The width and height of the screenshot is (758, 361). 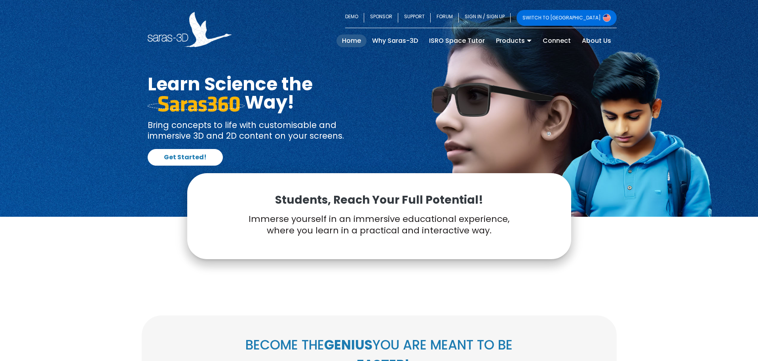 I want to click on h1: Learn Science the Way!, so click(x=260, y=93).